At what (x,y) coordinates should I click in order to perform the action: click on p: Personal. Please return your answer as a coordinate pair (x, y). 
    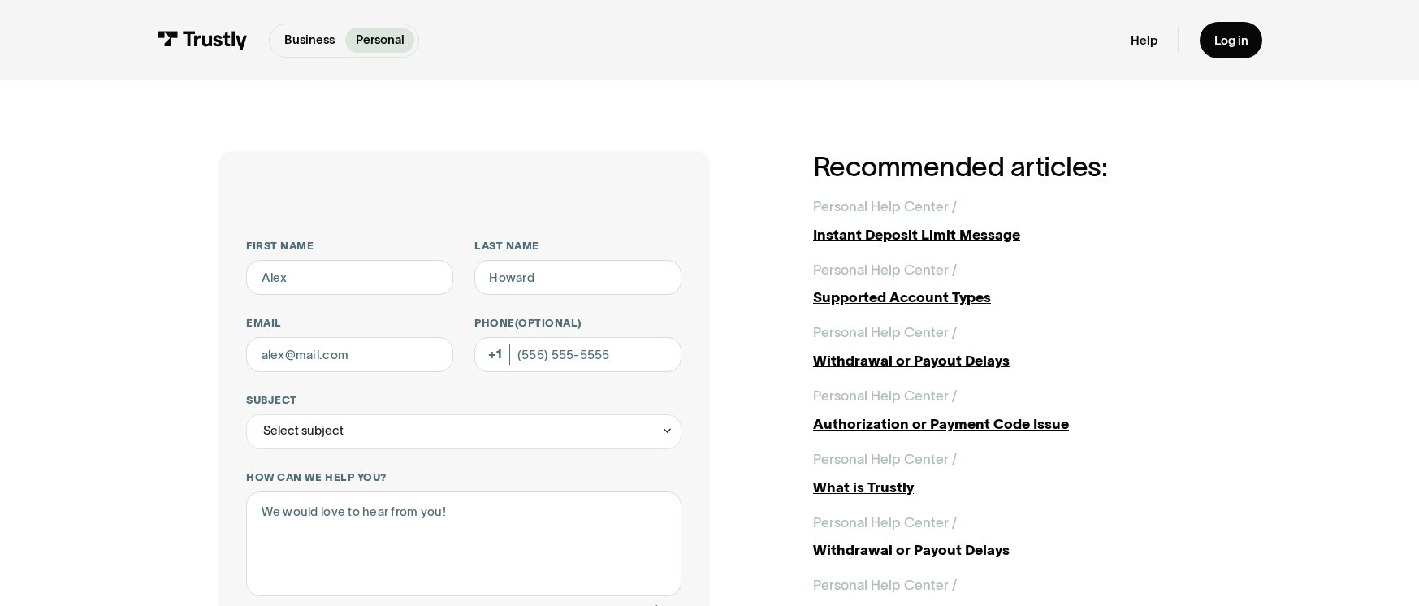
    Looking at the image, I should click on (380, 40).